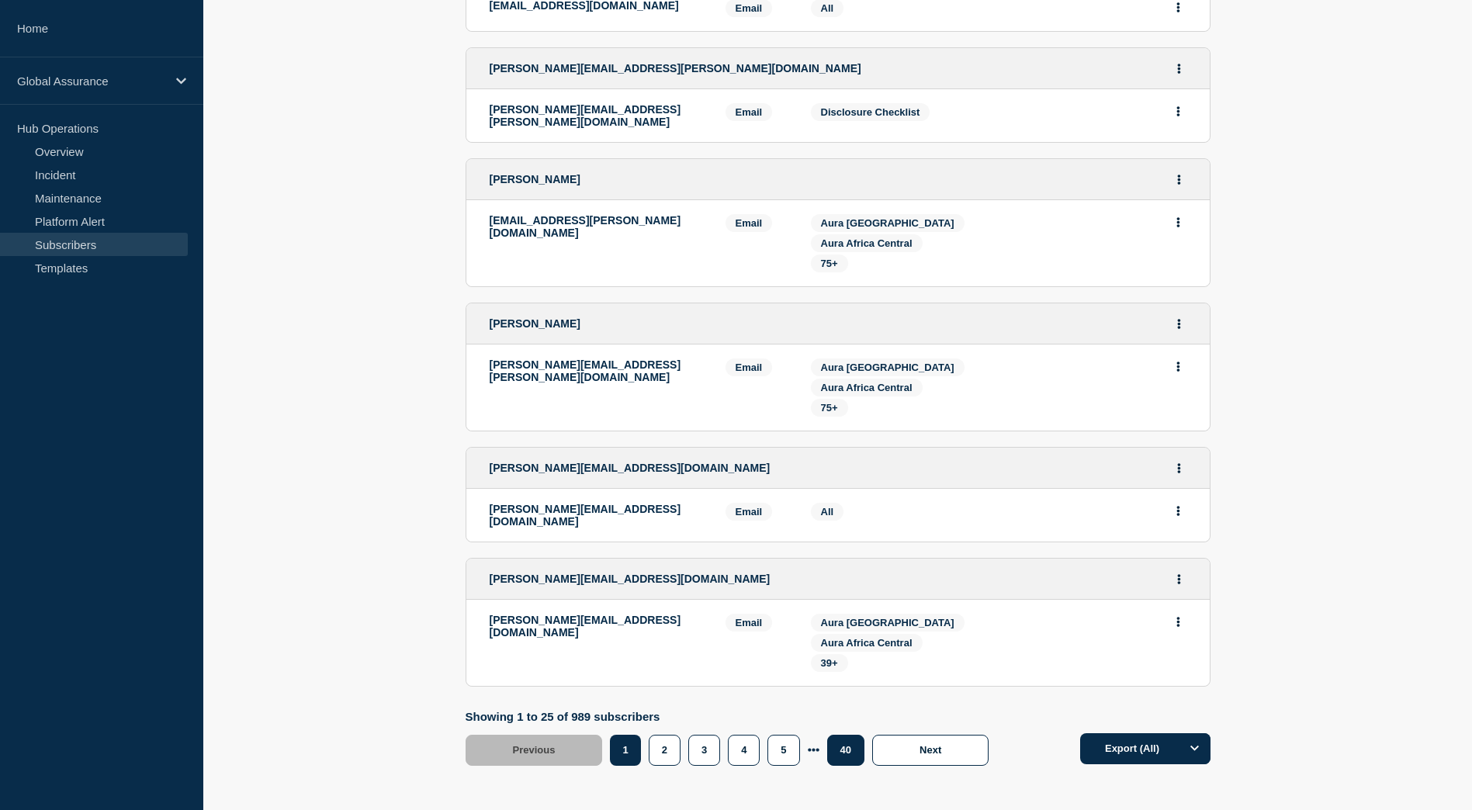 Image resolution: width=1472 pixels, height=810 pixels. What do you see at coordinates (930, 749) in the screenshot?
I see `span: Next` at bounding box center [930, 749].